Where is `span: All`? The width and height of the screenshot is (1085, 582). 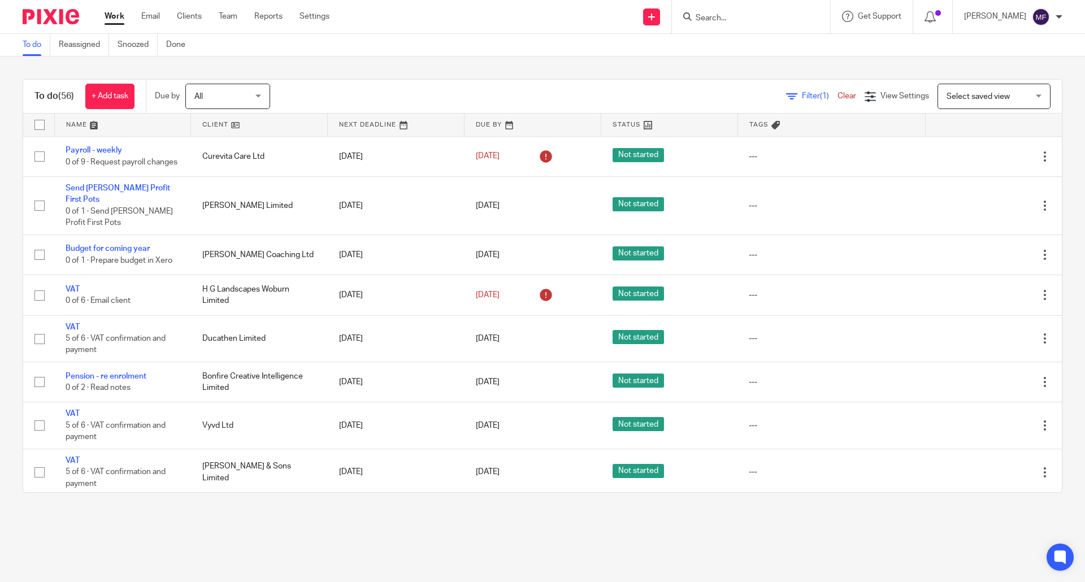 span: All is located at coordinates (198, 97).